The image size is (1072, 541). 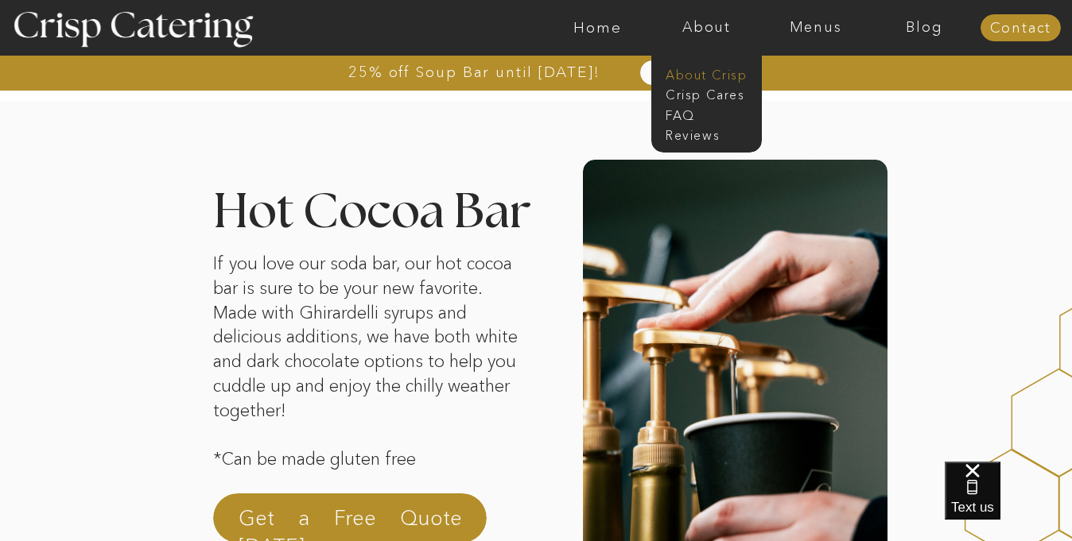 What do you see at coordinates (699, 73) in the screenshot?
I see `nav: Learn More` at bounding box center [699, 73].